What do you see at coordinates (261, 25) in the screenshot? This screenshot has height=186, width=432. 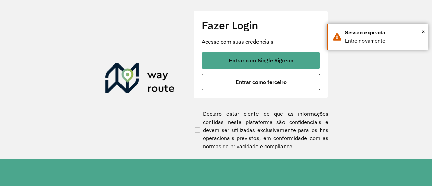 I see `h2: Fazer Login` at bounding box center [261, 25].